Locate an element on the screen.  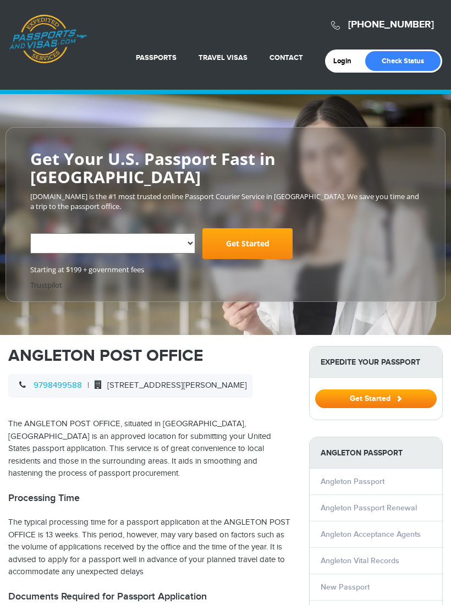
a: 9798499588 is located at coordinates (58, 385).